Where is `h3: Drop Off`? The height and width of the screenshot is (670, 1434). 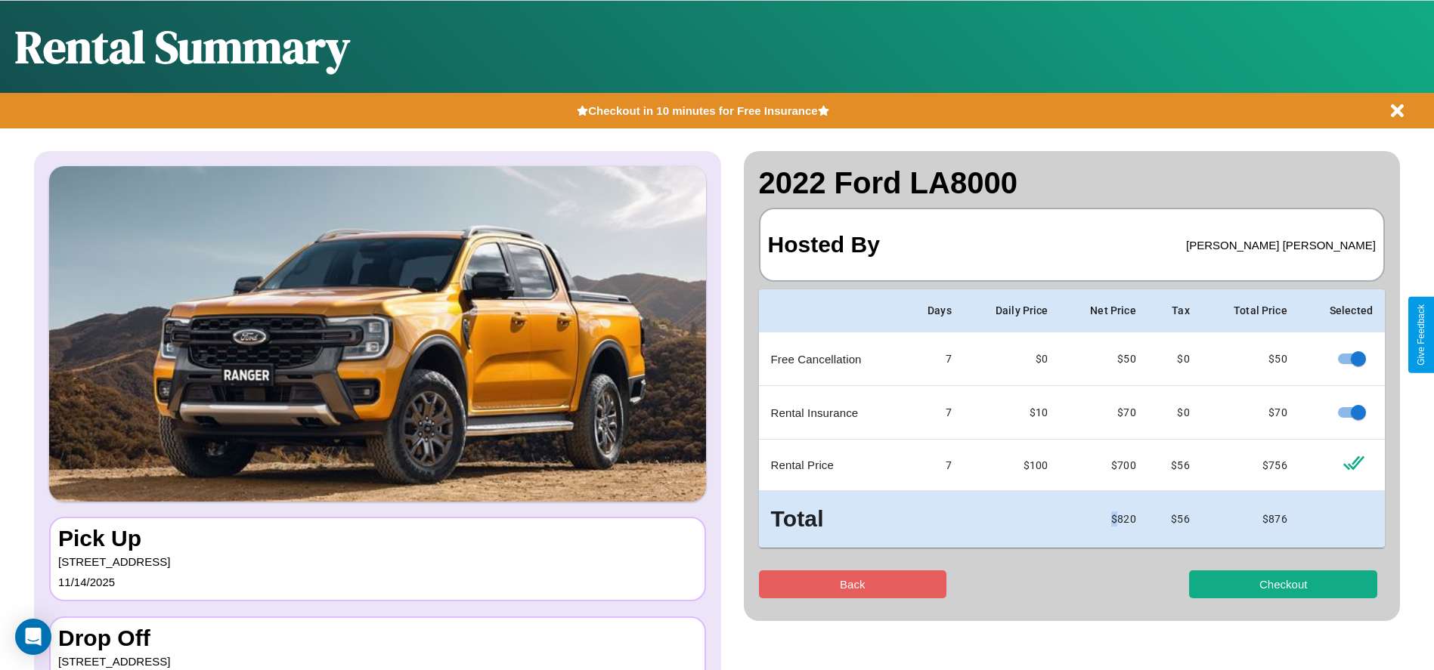
h3: Drop Off is located at coordinates (377, 639).